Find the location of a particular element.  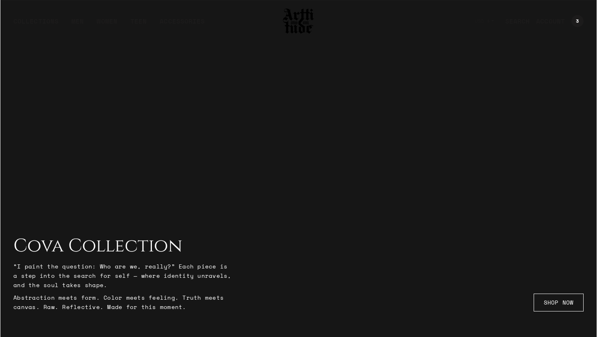

div: ACCESSORIES is located at coordinates (182, 24).